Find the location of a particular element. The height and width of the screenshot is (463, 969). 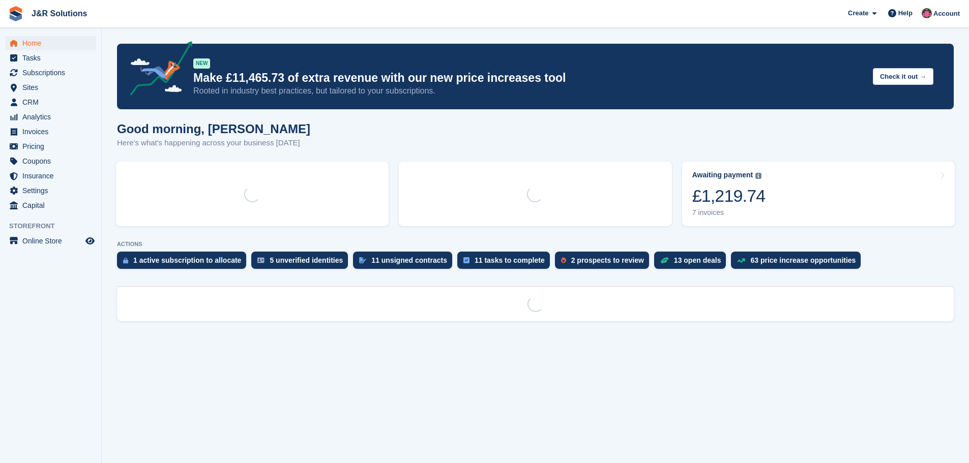

div: 2 prospects to review is located at coordinates (607, 260).